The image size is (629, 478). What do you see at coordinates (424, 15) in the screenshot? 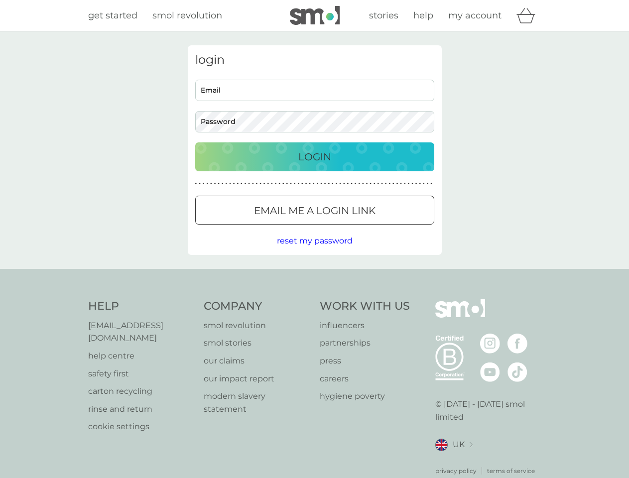
I see `span: help` at bounding box center [424, 15].